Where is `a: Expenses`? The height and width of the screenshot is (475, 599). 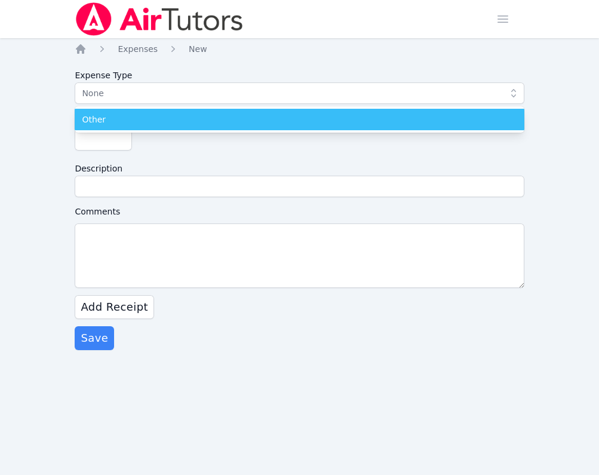 a: Expenses is located at coordinates (137, 49).